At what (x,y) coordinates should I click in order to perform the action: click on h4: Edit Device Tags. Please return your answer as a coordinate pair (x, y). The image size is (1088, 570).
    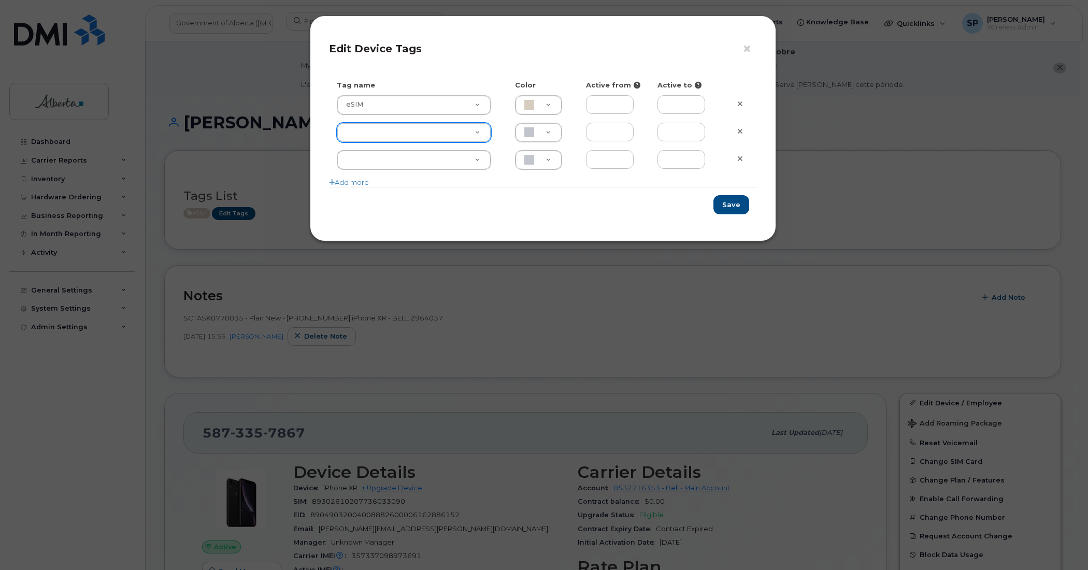
    Looking at the image, I should click on (543, 49).